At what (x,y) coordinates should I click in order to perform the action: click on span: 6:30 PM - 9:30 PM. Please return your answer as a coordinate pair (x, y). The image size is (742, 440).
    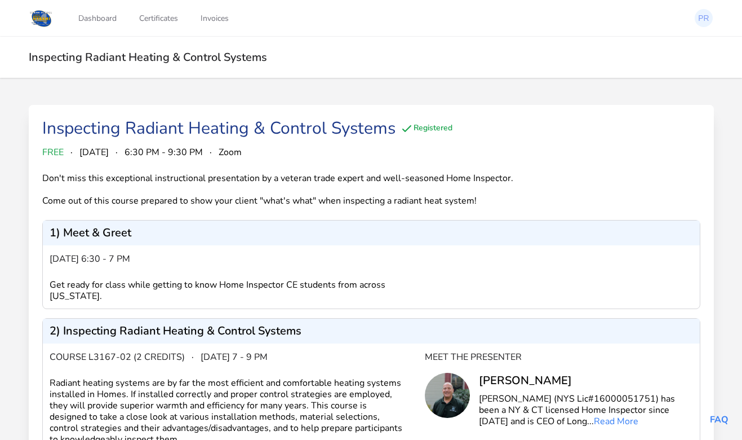
    Looking at the image, I should click on (163, 152).